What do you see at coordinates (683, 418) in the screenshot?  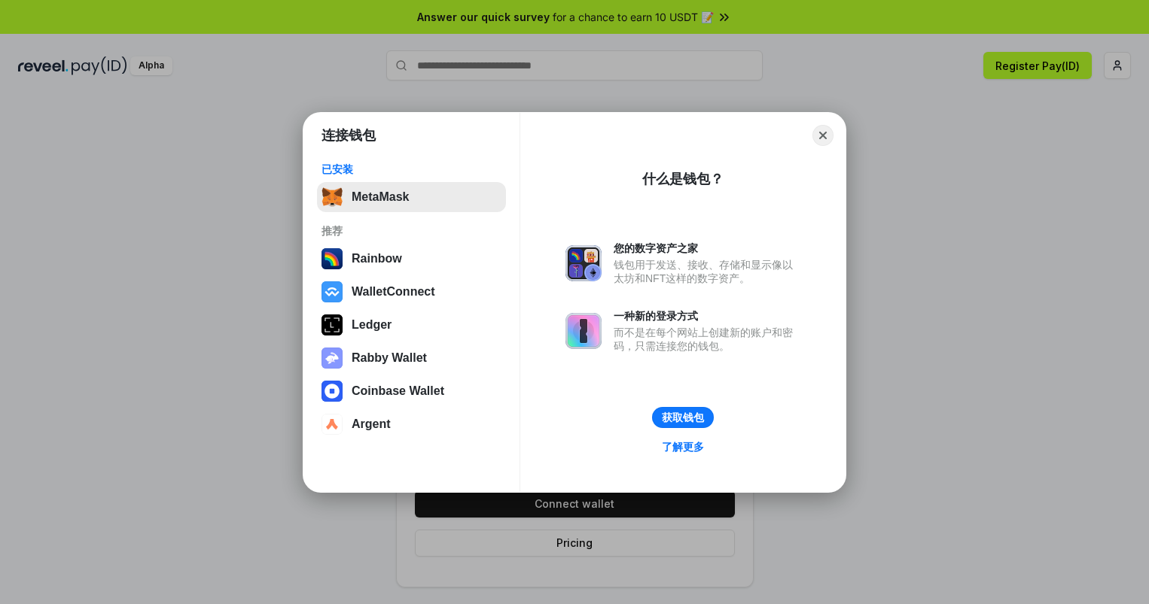 I see `div: 获取钱包` at bounding box center [683, 418].